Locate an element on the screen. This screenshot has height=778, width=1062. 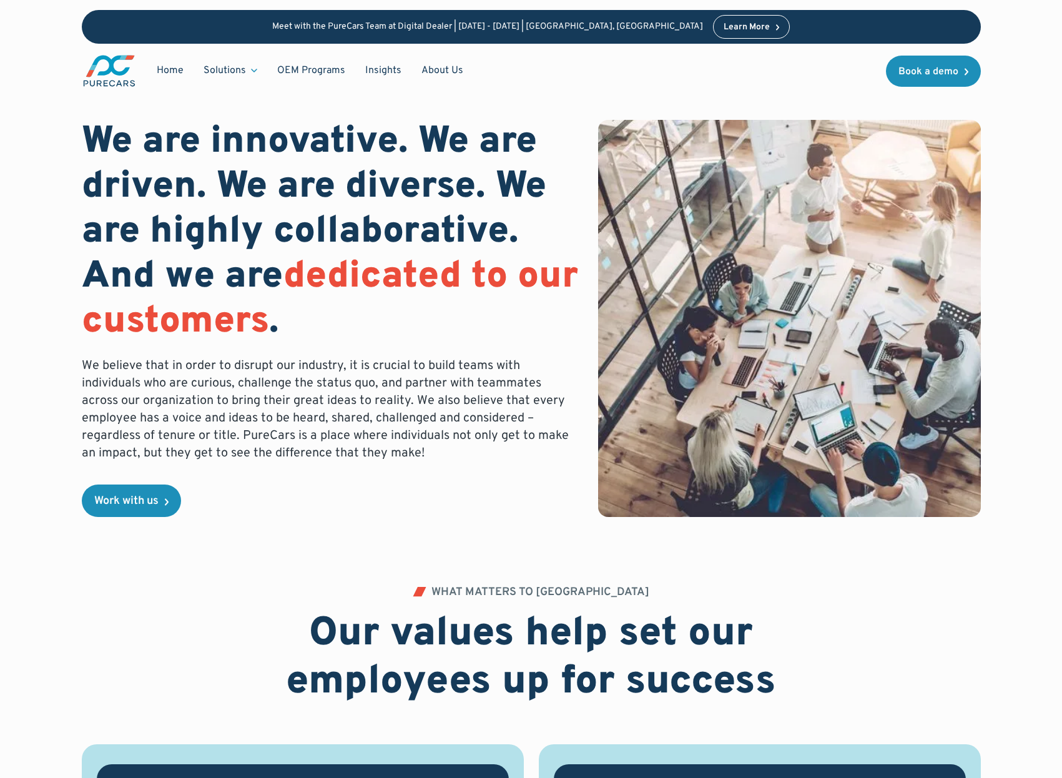
div: Learn More is located at coordinates (747, 27).